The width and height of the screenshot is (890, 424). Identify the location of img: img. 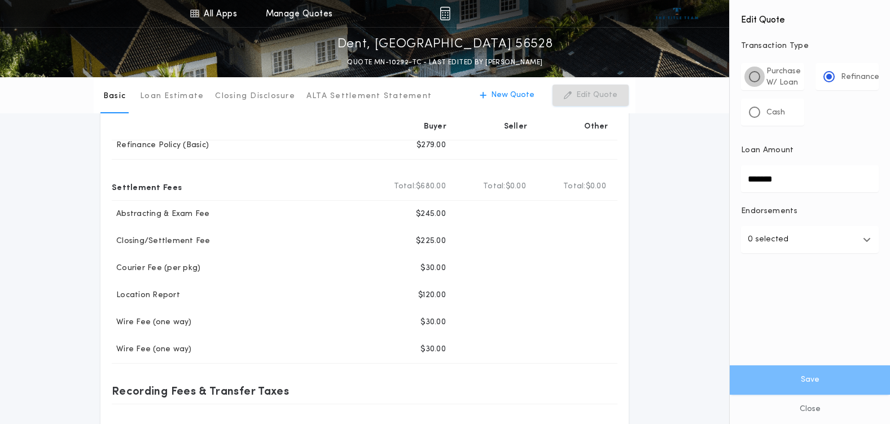
(445, 14).